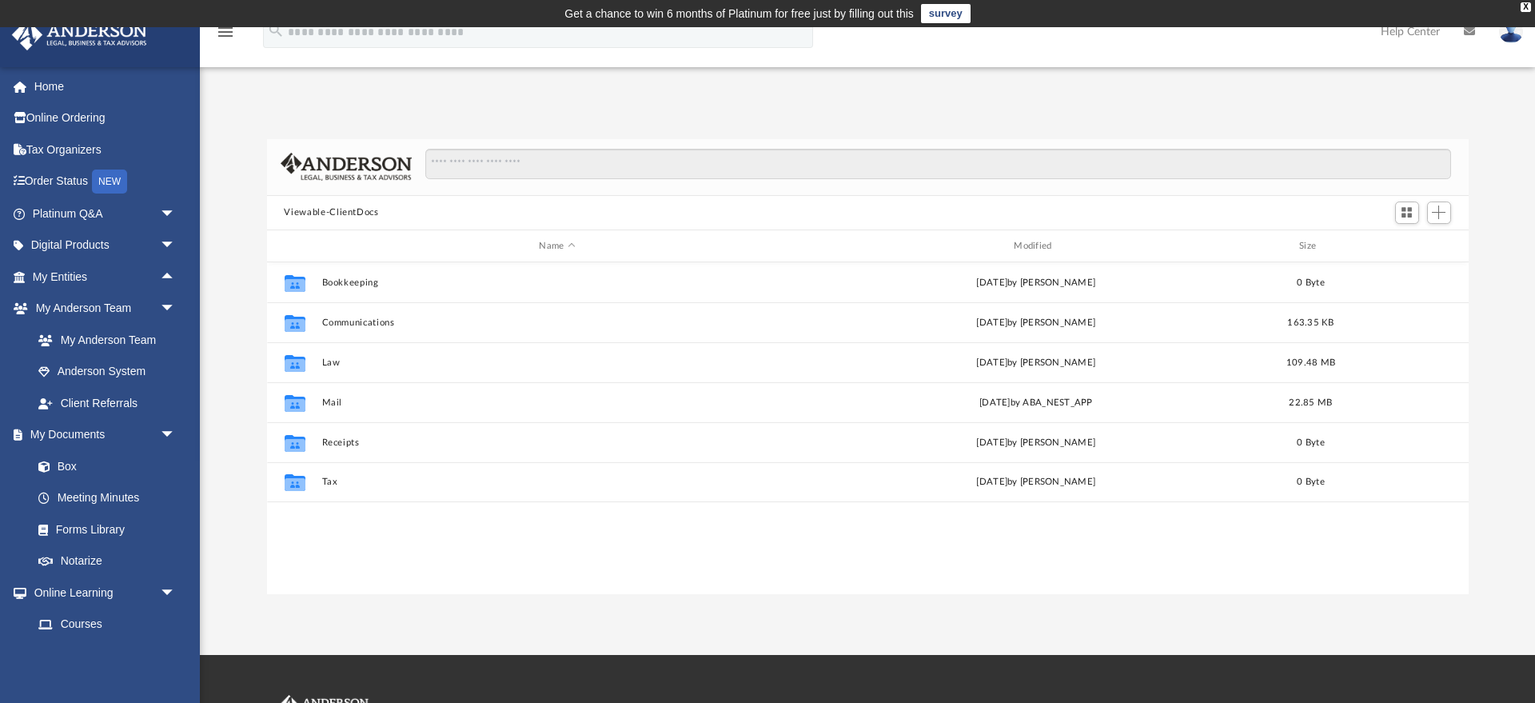 The image size is (1535, 703). What do you see at coordinates (868, 428) in the screenshot?
I see `div: grid` at bounding box center [868, 428].